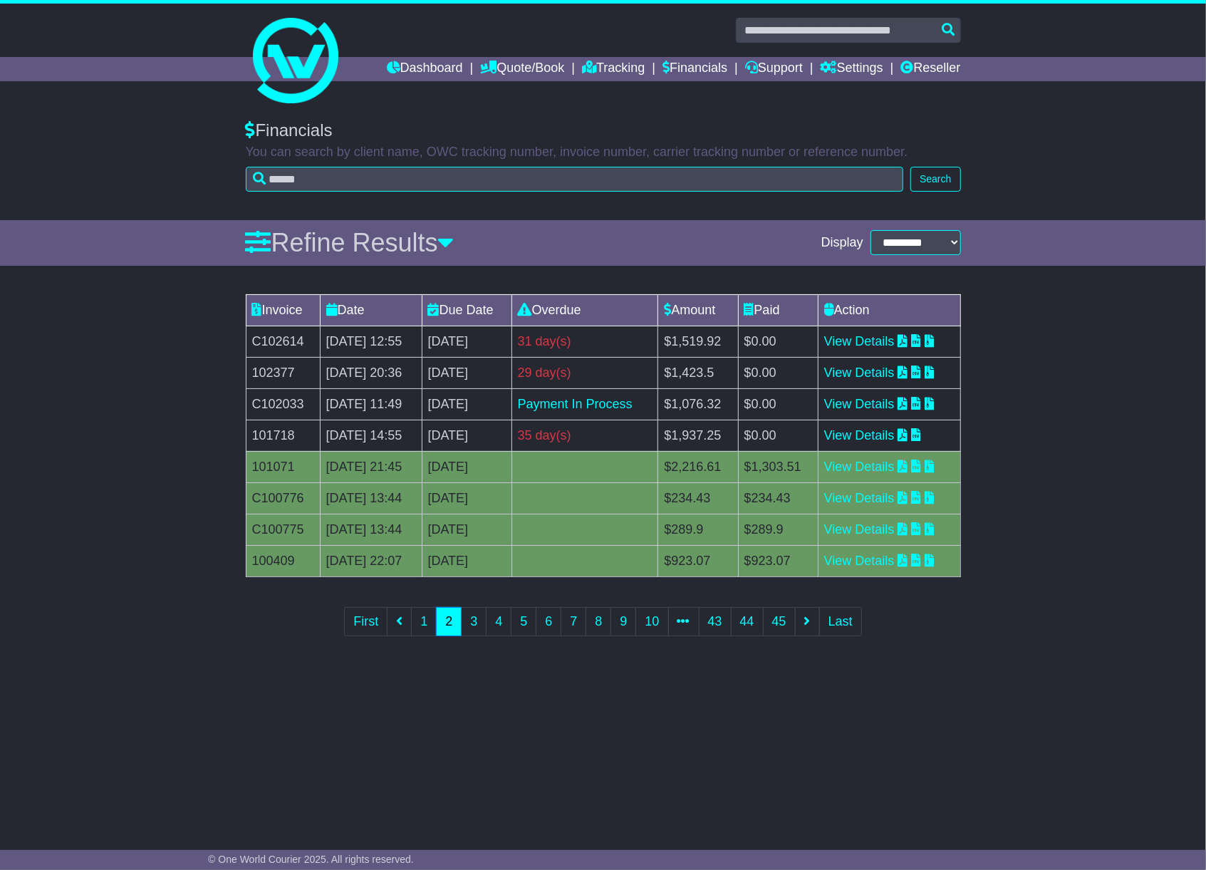 Image resolution: width=1206 pixels, height=870 pixels. I want to click on td: C100776, so click(283, 498).